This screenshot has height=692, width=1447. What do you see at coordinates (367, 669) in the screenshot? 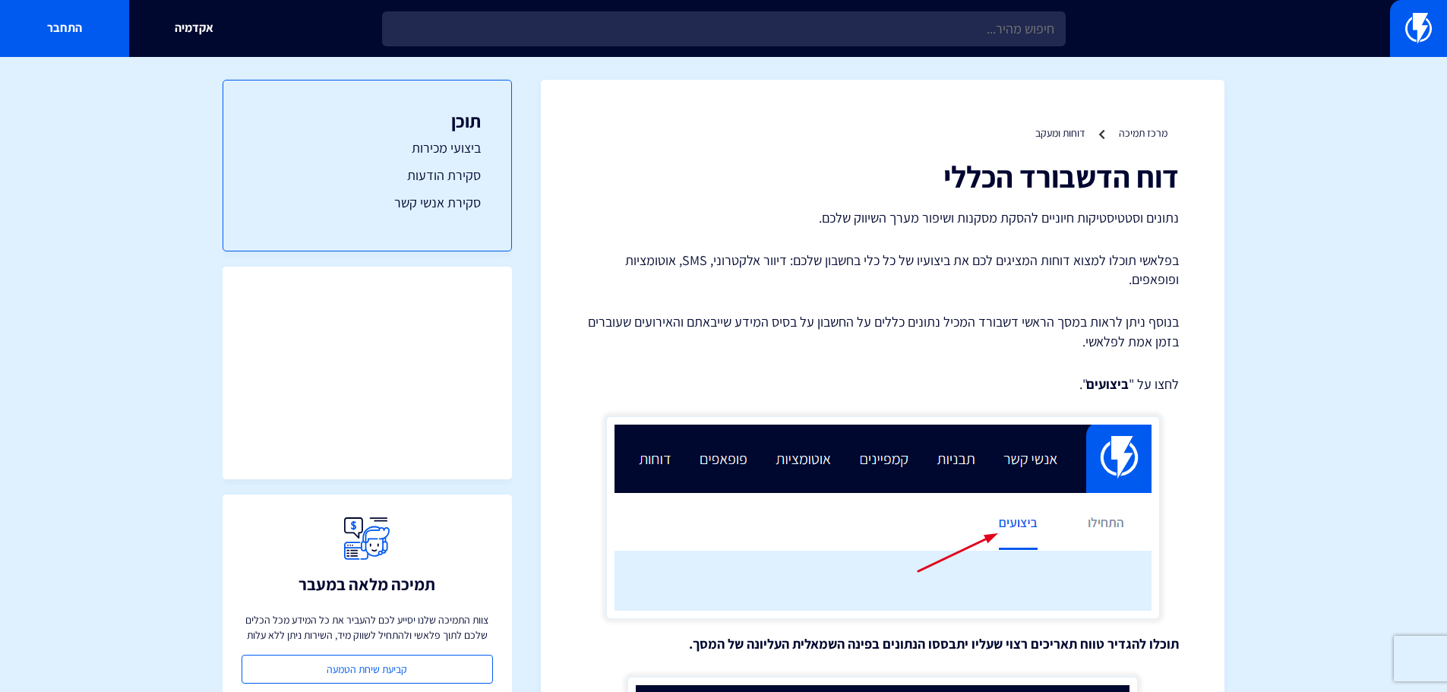
I see `a: קביעת שיחת הטמעה` at bounding box center [367, 669].